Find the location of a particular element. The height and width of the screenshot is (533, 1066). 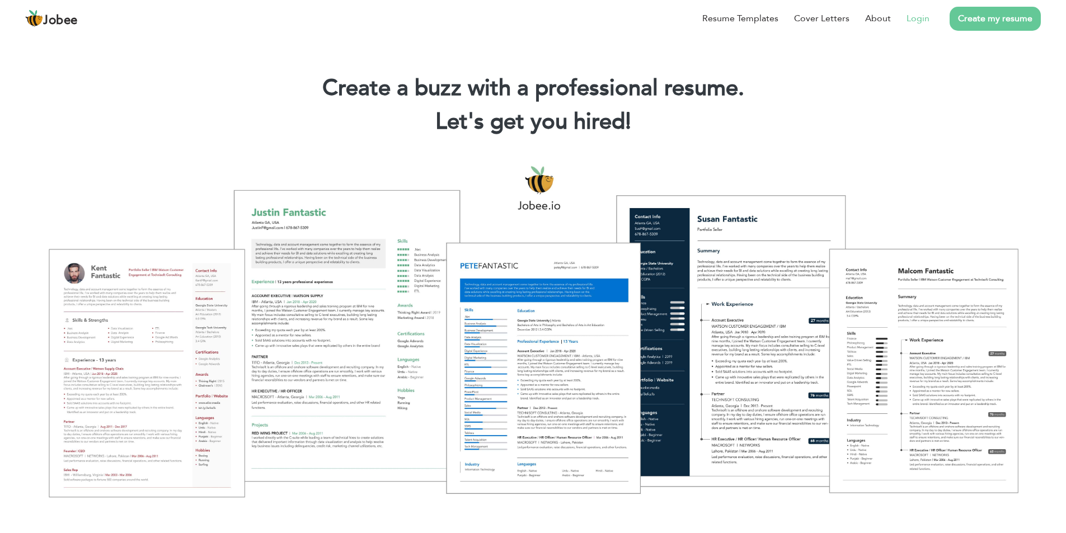

img: jobee.io is located at coordinates (34, 18).